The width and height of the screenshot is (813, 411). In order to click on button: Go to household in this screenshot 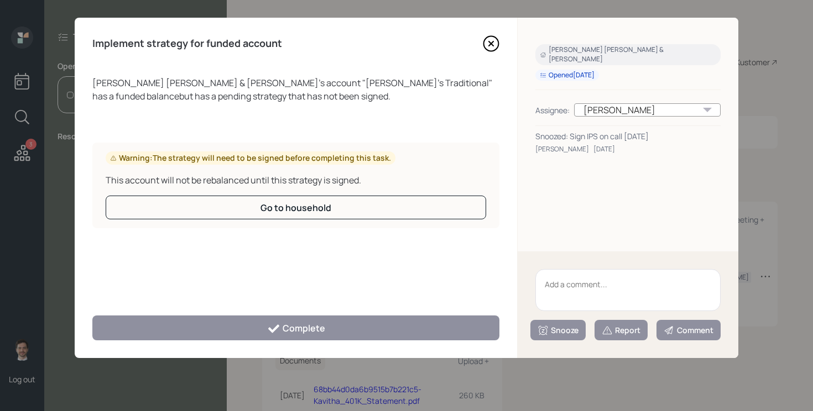, I will do `click(296, 207)`.